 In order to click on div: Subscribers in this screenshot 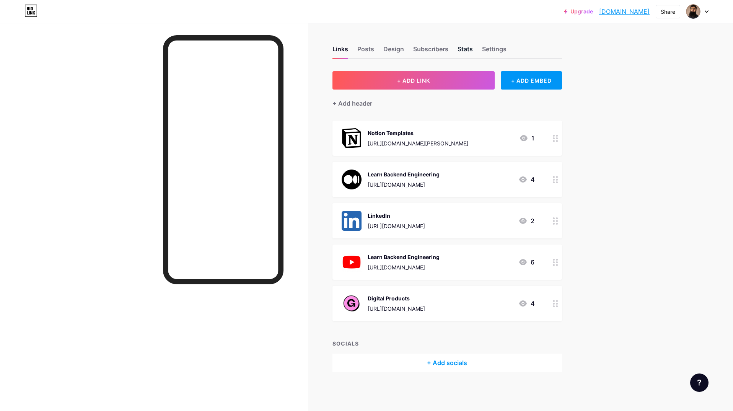, I will do `click(431, 51)`.